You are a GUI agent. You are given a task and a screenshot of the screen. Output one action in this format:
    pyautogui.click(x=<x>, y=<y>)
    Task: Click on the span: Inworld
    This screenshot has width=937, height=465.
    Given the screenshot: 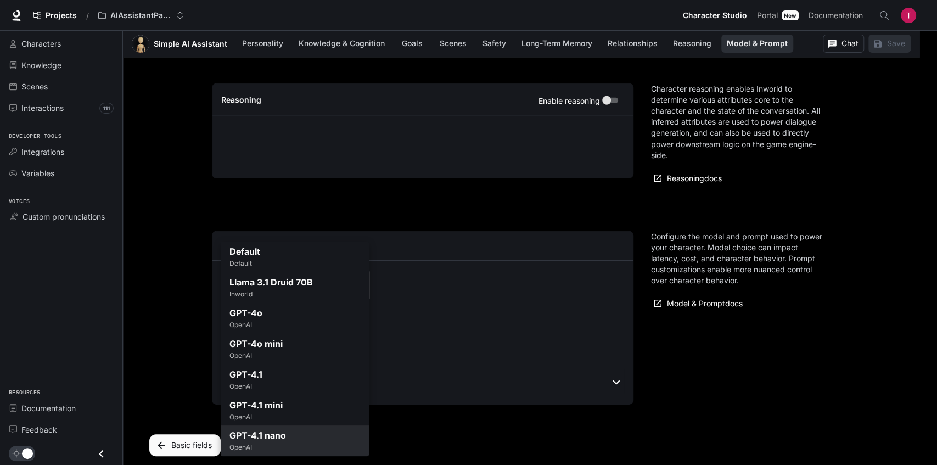 What is the action you would take?
    pyautogui.click(x=271, y=294)
    